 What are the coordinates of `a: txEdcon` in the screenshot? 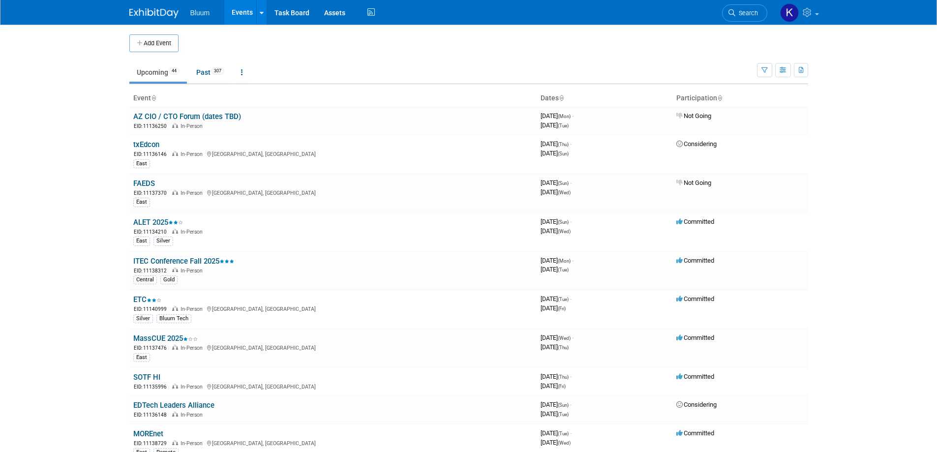 It's located at (146, 145).